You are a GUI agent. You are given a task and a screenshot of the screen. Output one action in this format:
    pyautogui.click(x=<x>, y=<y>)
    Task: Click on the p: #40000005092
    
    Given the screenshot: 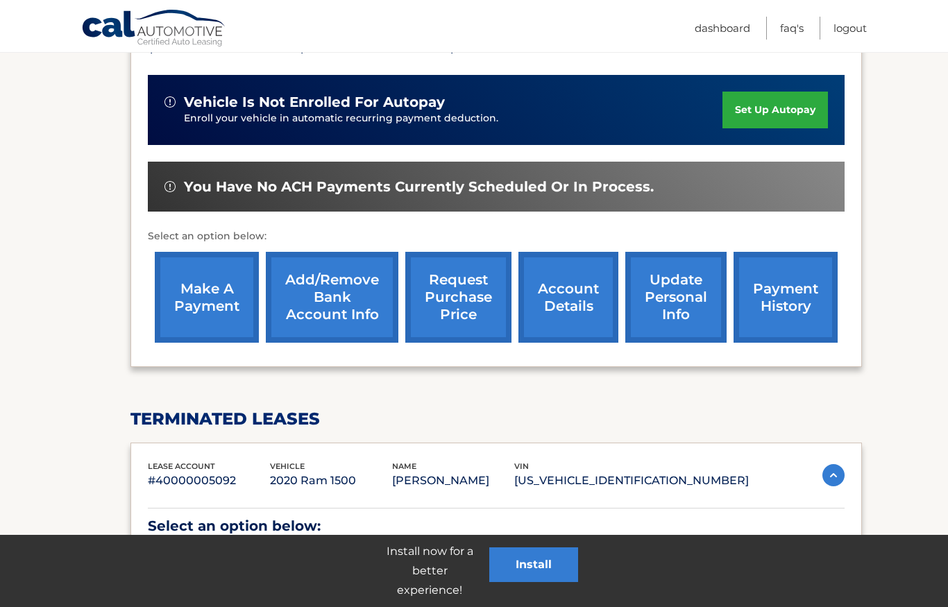 What is the action you would take?
    pyautogui.click(x=209, y=481)
    